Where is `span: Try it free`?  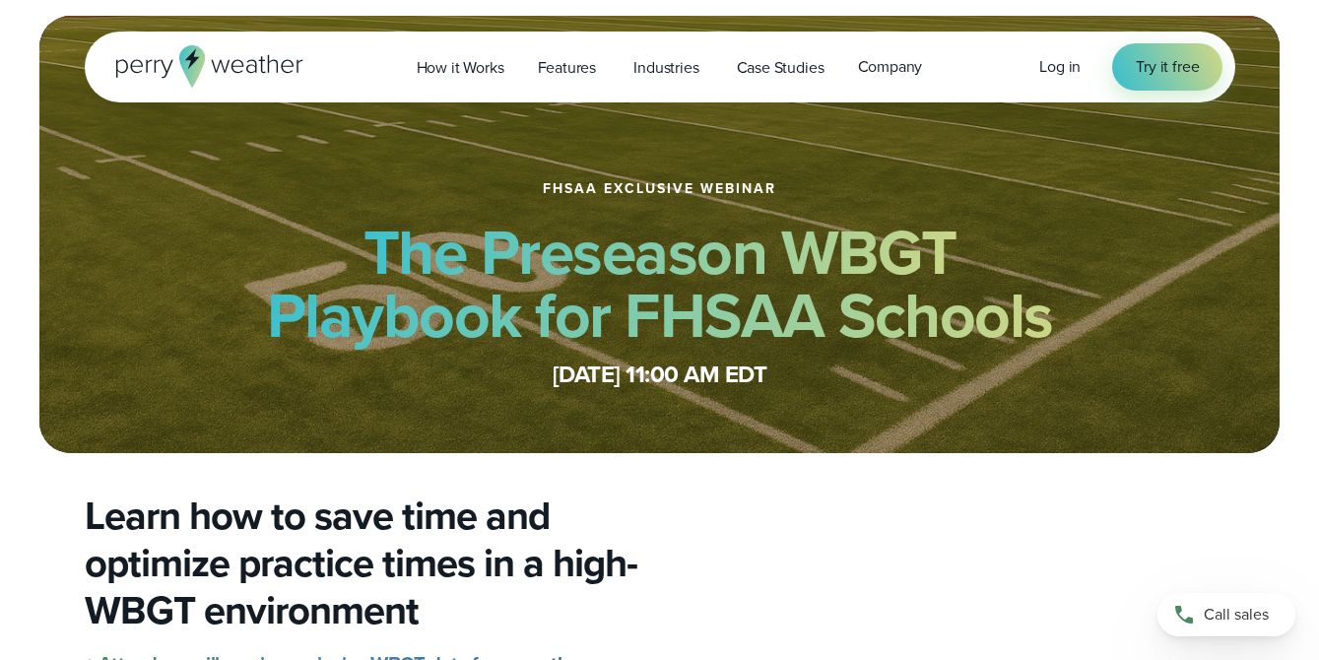
span: Try it free is located at coordinates (1168, 67).